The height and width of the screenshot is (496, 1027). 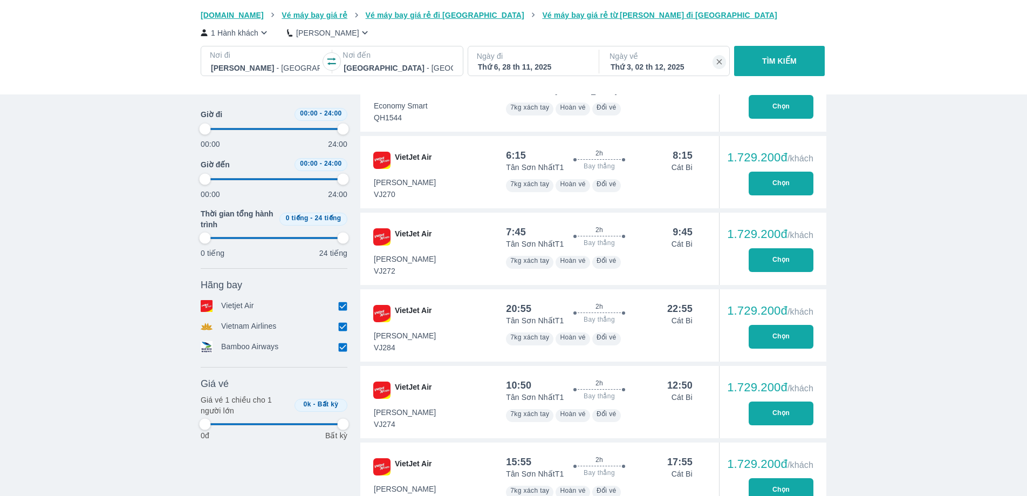 What do you see at coordinates (235, 33) in the screenshot?
I see `p: 1 Hành khách` at bounding box center [235, 33].